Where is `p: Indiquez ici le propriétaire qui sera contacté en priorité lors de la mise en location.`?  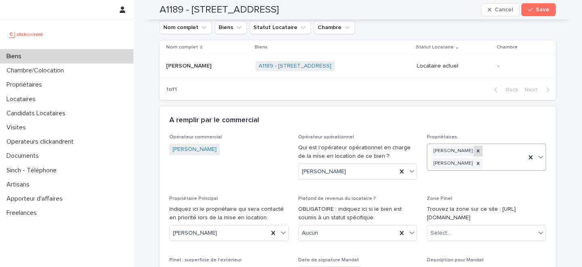
p: Indiquez ici le propriétaire qui sera contacté en priorité lors de la mise en location. is located at coordinates (229, 213).